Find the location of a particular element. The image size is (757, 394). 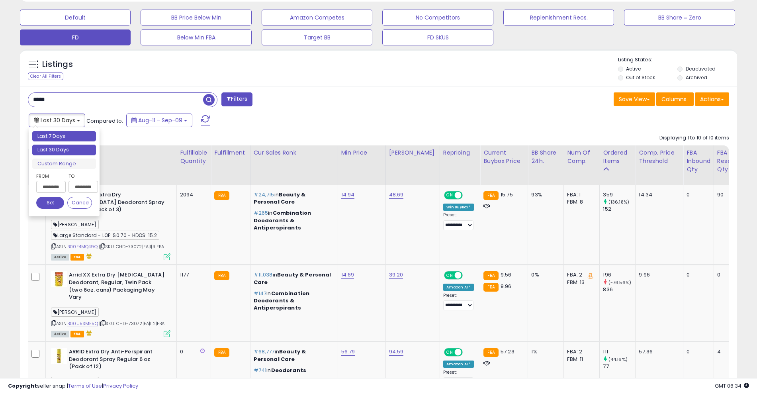

span: #265 is located at coordinates (261, 213).